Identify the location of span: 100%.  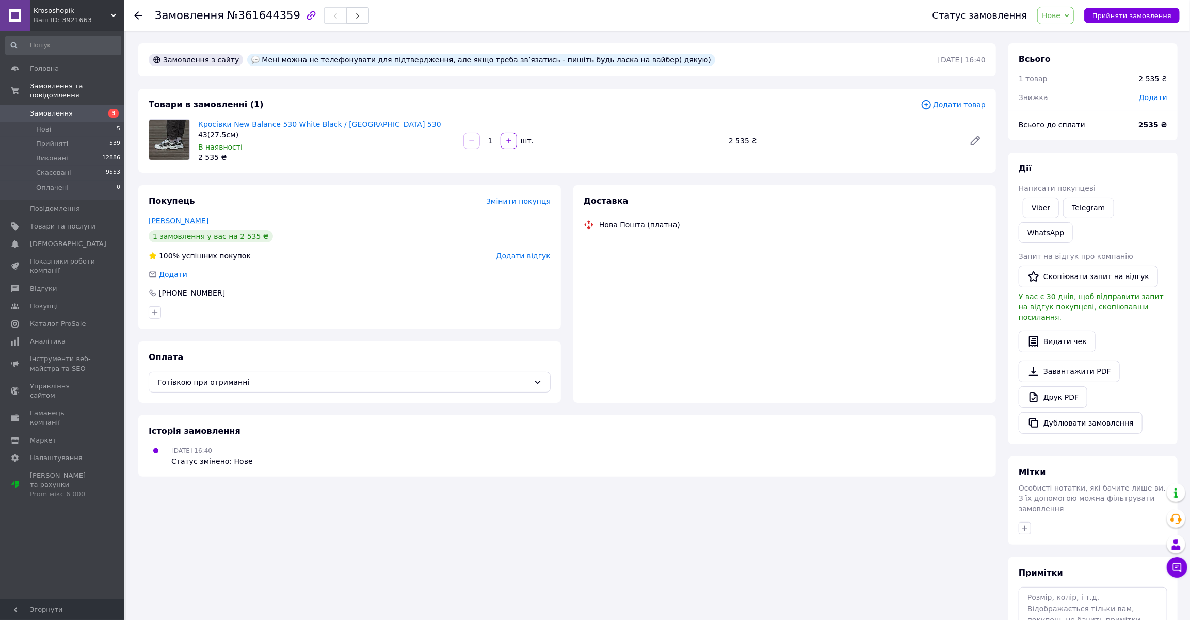
(169, 256).